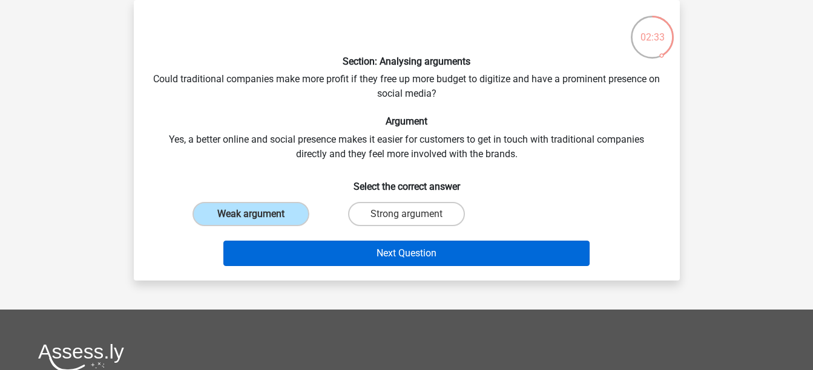 This screenshot has width=813, height=370. Describe the element at coordinates (652, 30) in the screenshot. I see `div: 02:33` at that location.